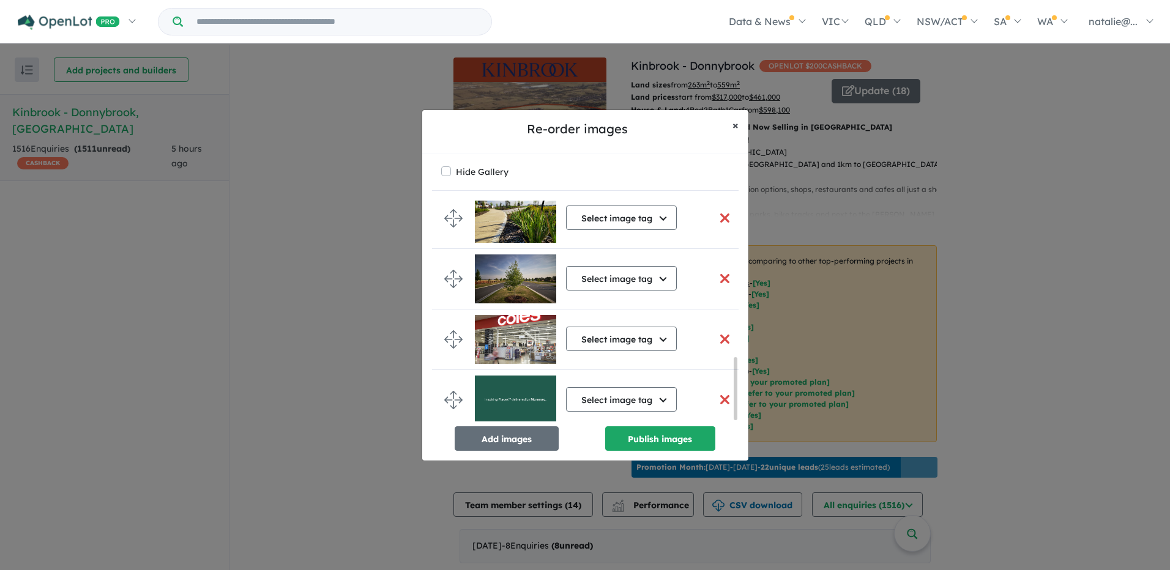  I want to click on span: natalie@..., so click(1113, 21).